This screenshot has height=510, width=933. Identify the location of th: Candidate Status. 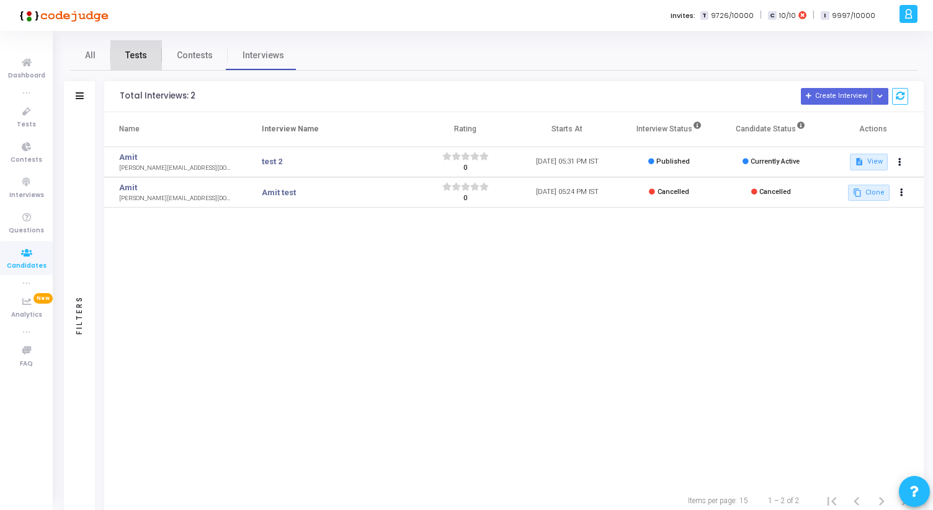
(771, 130).